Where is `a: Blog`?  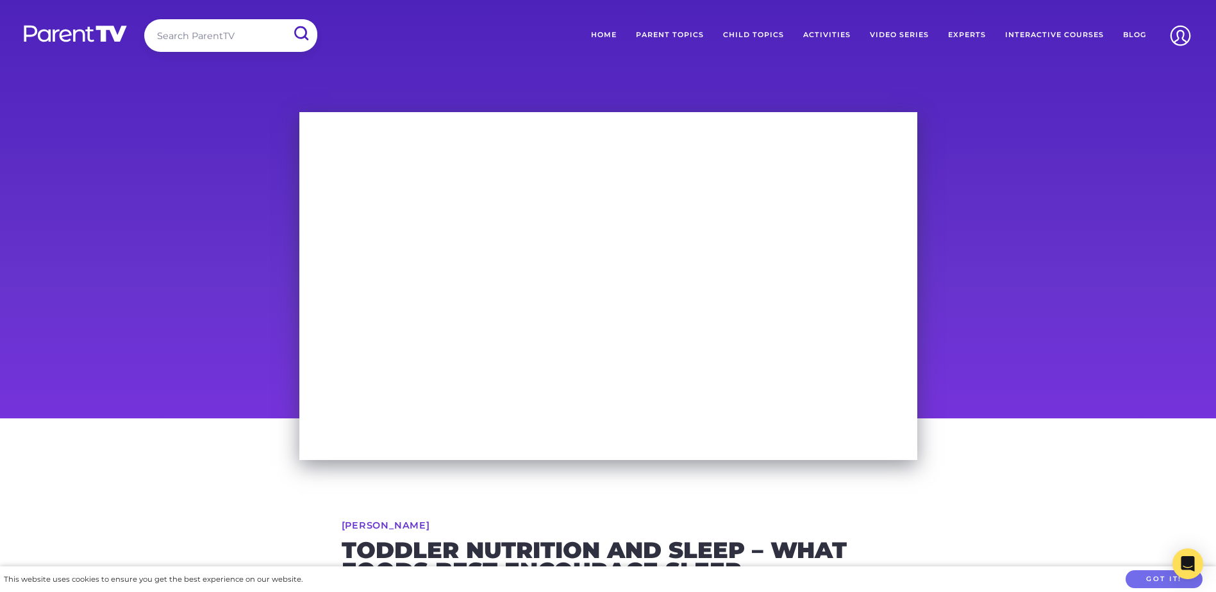
a: Blog is located at coordinates (1134, 35).